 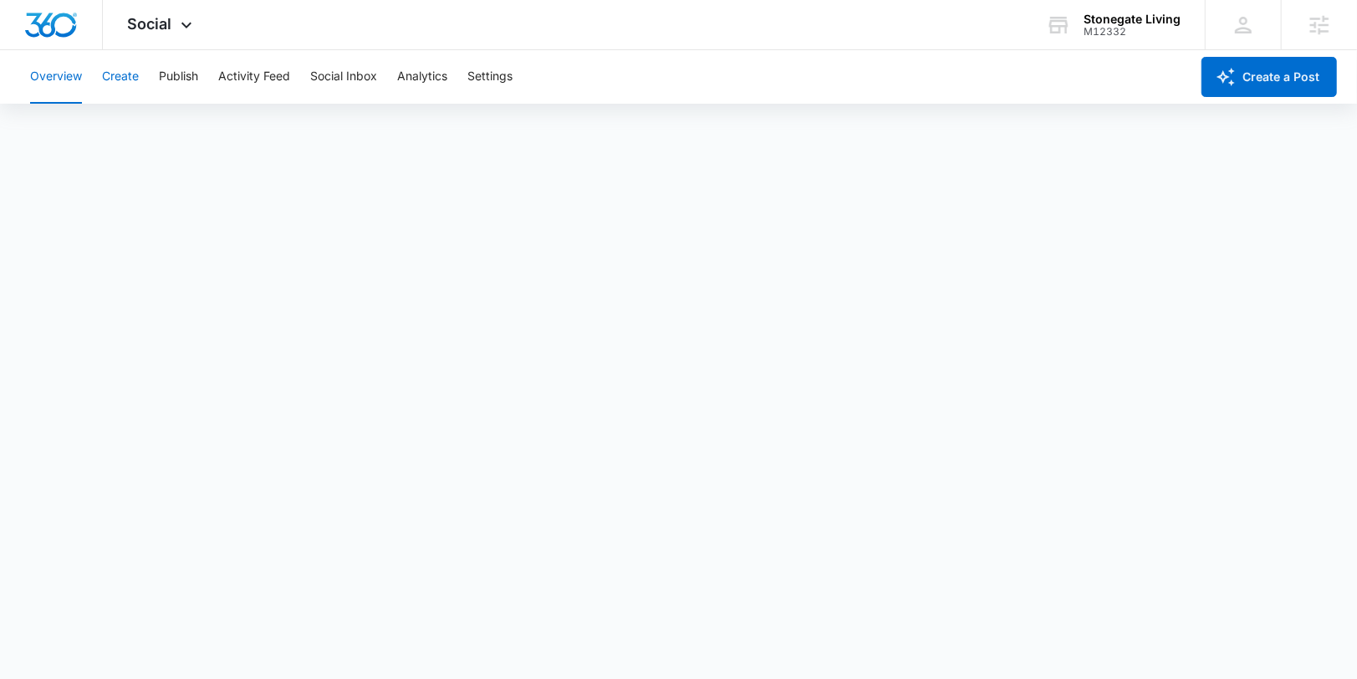 What do you see at coordinates (254, 77) in the screenshot?
I see `button: Activity Feed` at bounding box center [254, 77].